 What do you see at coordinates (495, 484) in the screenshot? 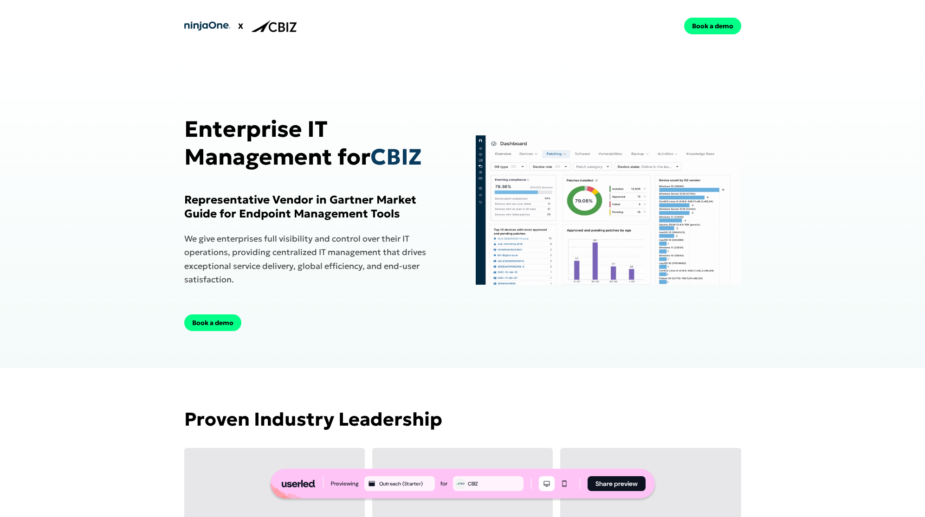
I see `div: CBIZ` at bounding box center [495, 484].